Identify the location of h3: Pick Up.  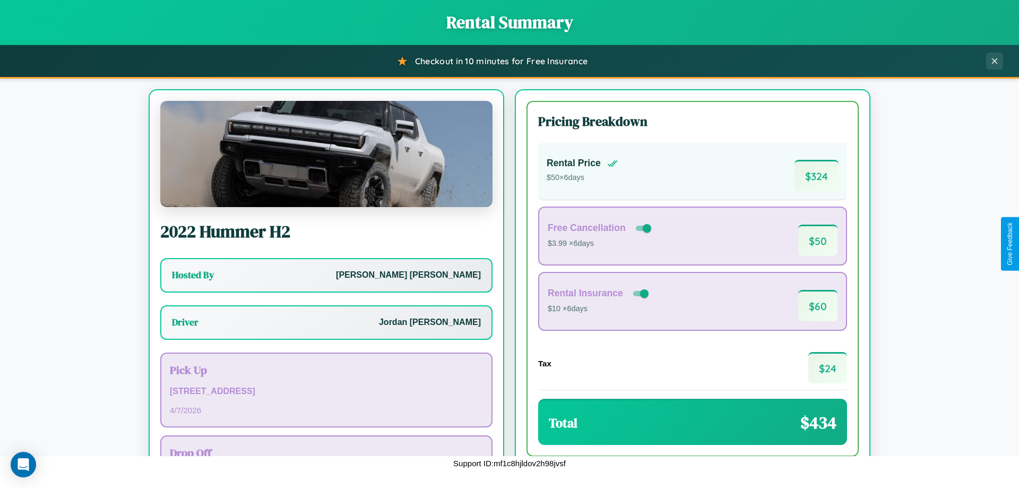
(326, 369).